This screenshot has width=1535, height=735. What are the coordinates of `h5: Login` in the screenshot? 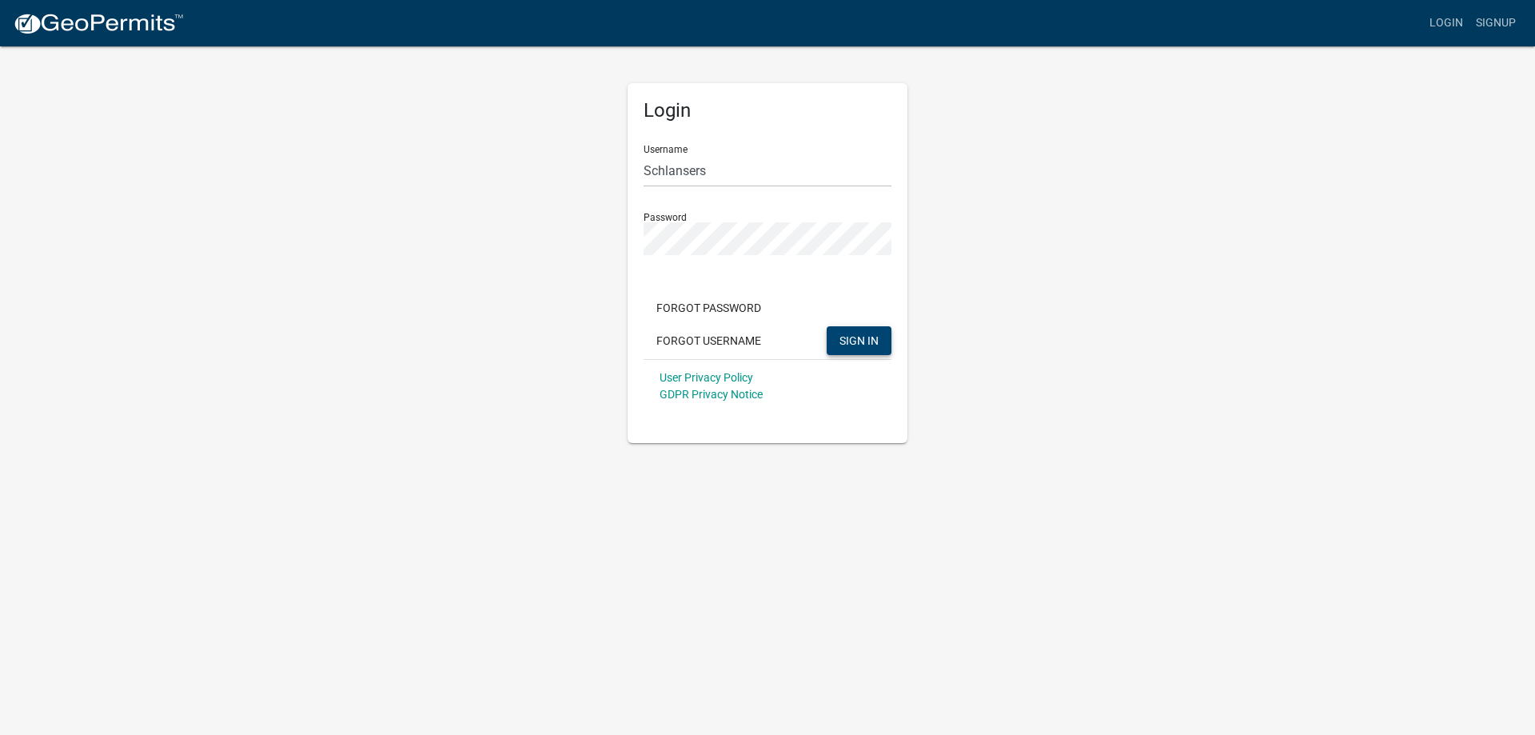 It's located at (768, 110).